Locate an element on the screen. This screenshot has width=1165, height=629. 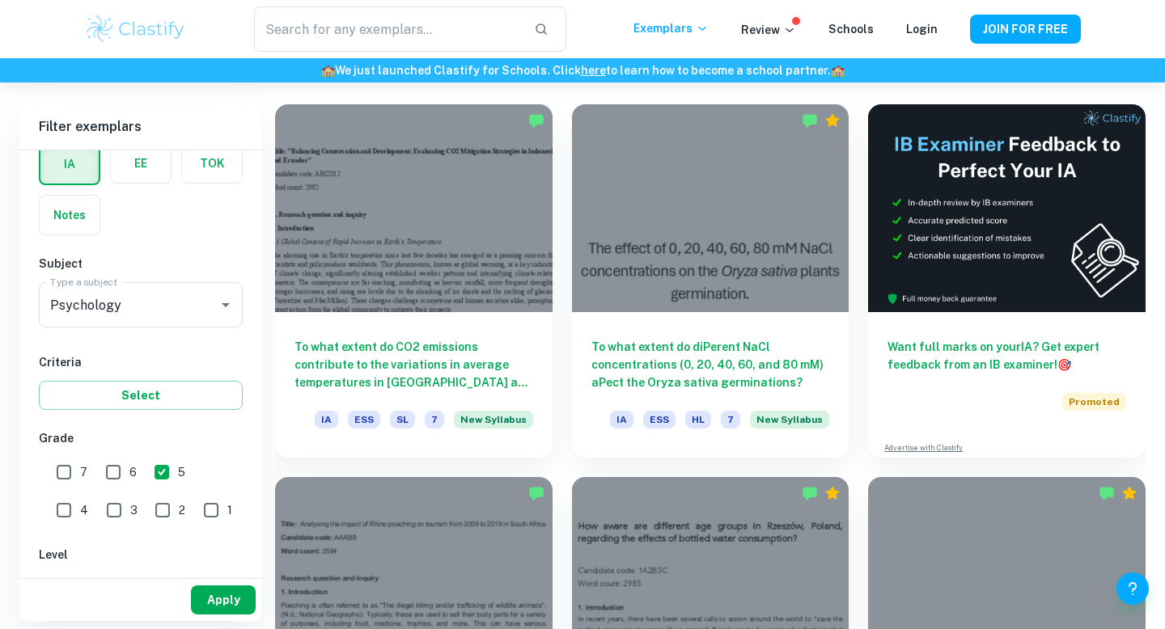
button: IA is located at coordinates (70, 164).